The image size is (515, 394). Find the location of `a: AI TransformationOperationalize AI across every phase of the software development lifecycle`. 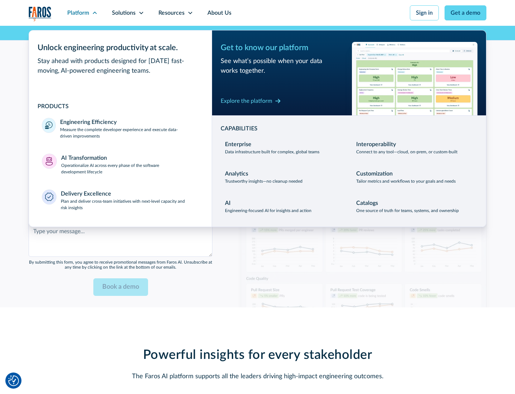

a: AI TransformationOperationalize AI across every phase of the software development lifecycle is located at coordinates (120, 164).